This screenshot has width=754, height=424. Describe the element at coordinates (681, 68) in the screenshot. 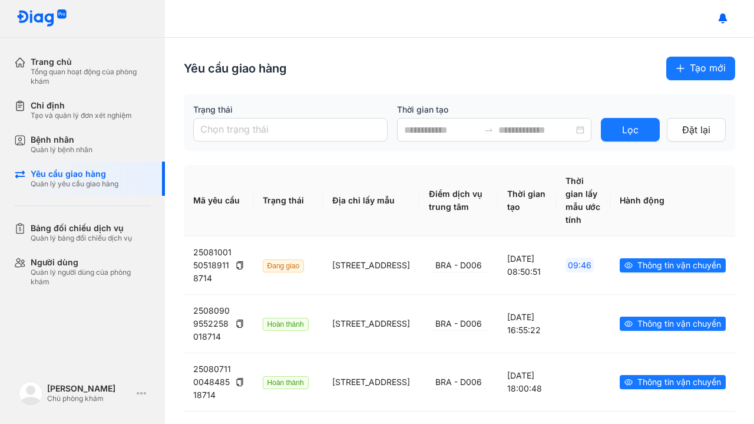

I see `span: plus` at that location.